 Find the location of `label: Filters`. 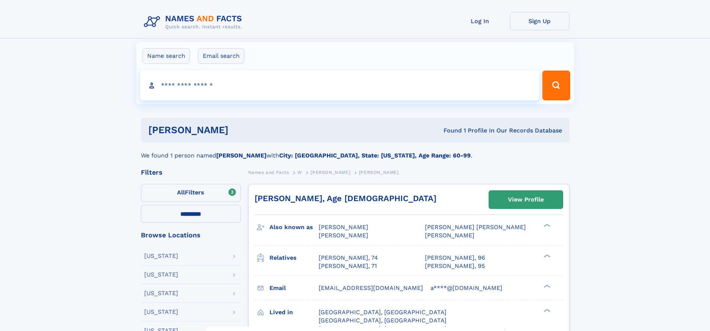

label: Filters is located at coordinates (191, 193).